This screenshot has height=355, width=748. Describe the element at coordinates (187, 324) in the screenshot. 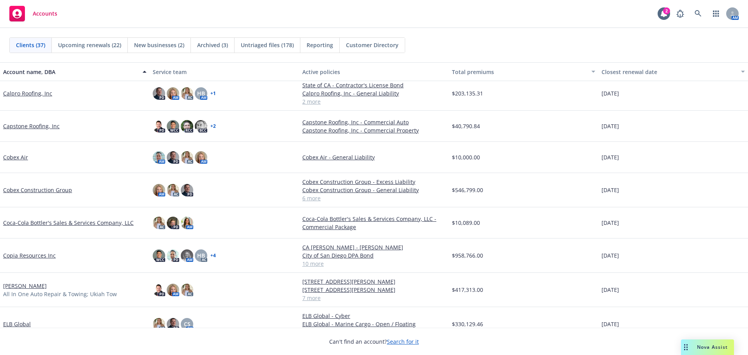

I see `span: CS` at that location.